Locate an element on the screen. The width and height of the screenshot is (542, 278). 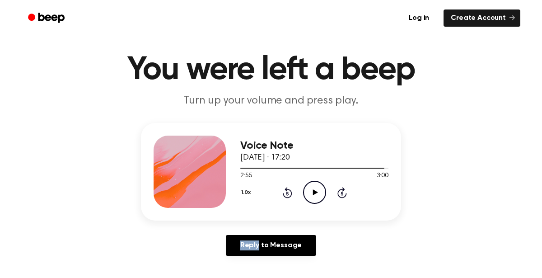
h1: You were left a beep is located at coordinates (271, 70).